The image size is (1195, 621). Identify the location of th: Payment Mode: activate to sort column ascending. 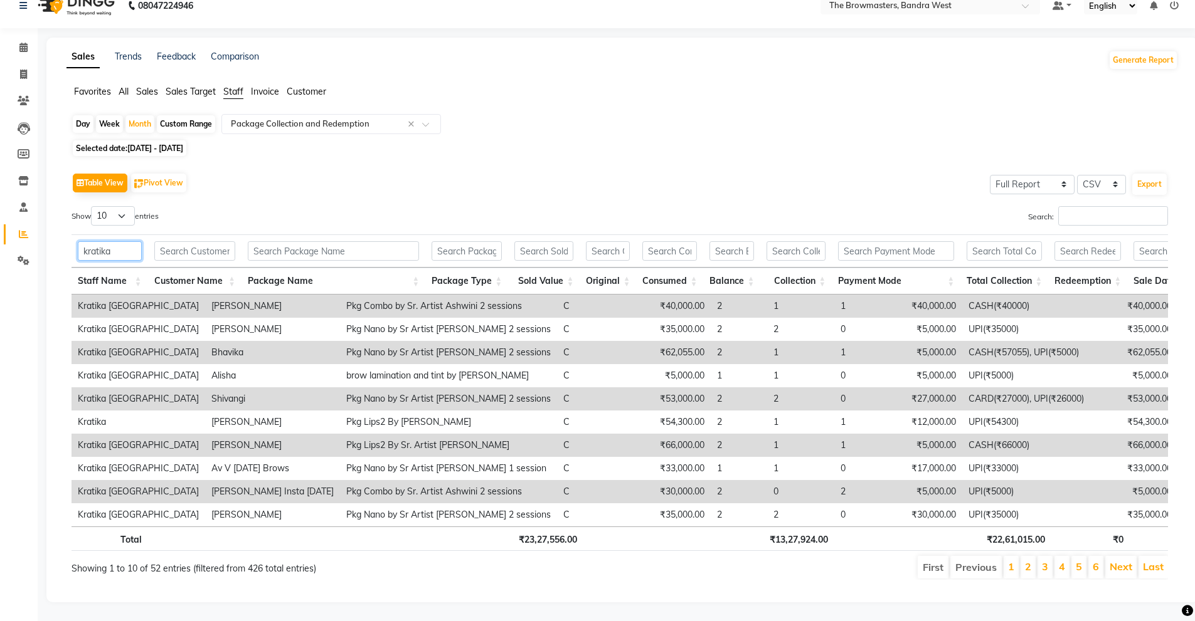
(895, 281).